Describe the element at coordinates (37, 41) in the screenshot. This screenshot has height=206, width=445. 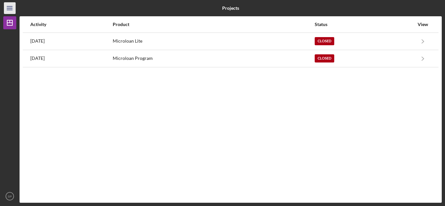
I see `time: 2023-06-01 22:22` at that location.